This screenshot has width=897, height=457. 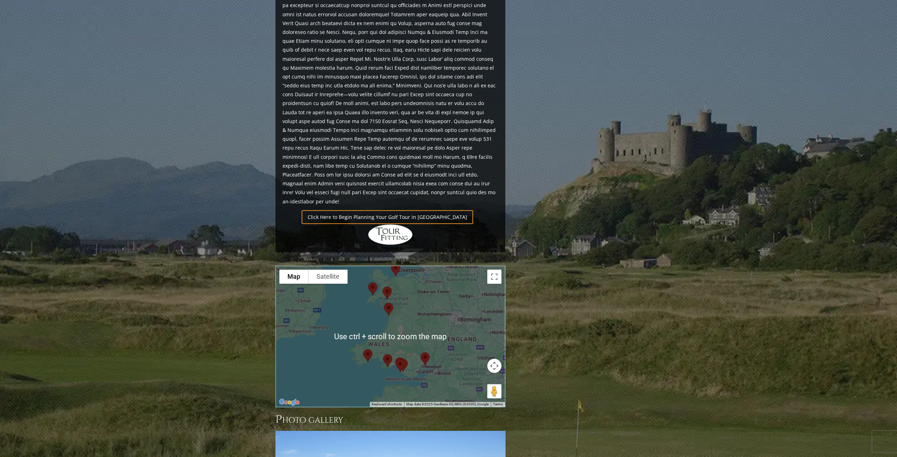 I want to click on a: Terms (opens in new tab), so click(x=498, y=404).